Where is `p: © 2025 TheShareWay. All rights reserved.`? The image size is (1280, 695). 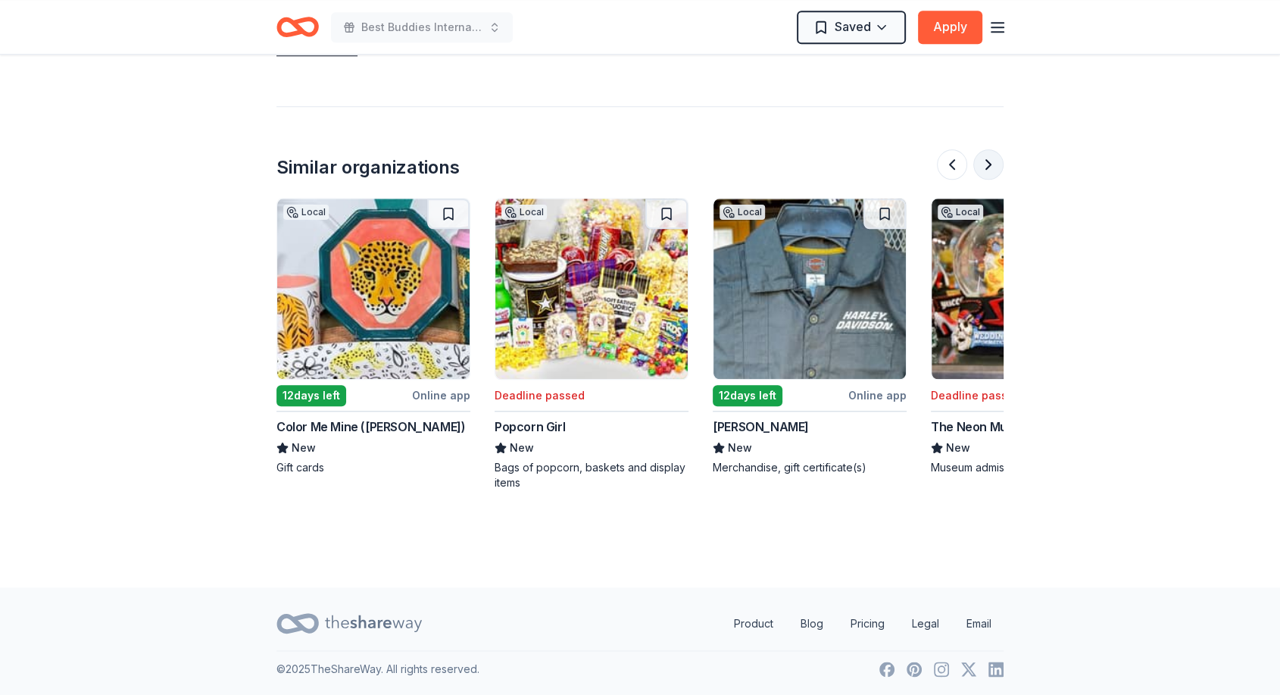
p: © 2025 TheShareWay. All rights reserved. is located at coordinates (378, 669).